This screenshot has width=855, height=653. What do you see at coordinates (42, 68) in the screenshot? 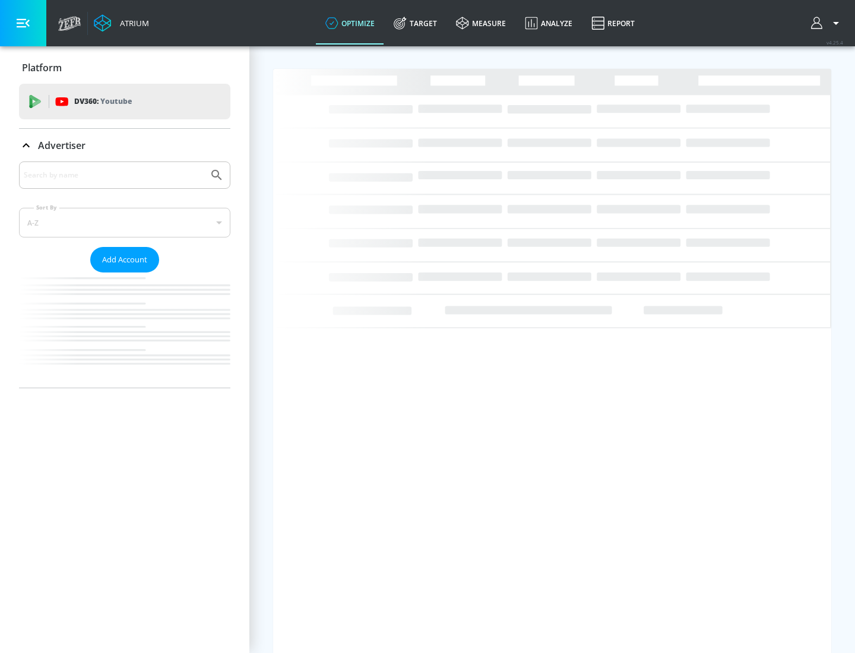
I see `p: Platform` at bounding box center [42, 68].